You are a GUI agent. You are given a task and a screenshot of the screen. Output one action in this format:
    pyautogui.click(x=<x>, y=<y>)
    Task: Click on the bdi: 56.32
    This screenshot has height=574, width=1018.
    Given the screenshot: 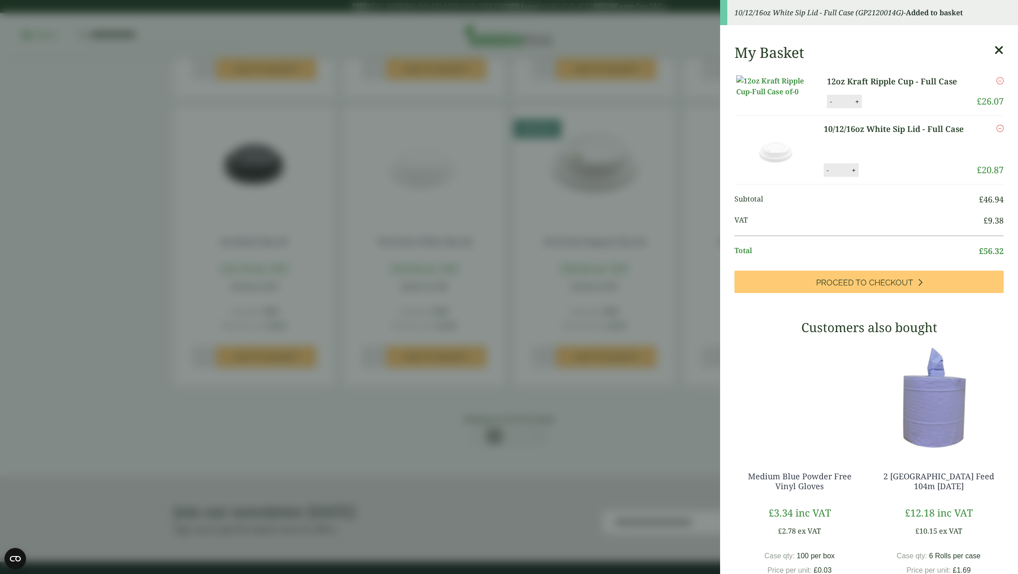 What is the action you would take?
    pyautogui.click(x=991, y=251)
    